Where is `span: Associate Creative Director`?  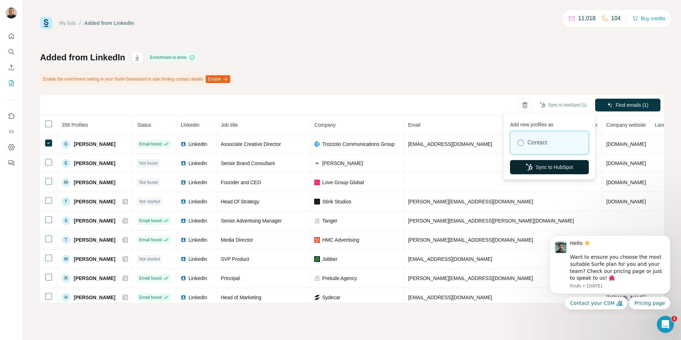
span: Associate Creative Director is located at coordinates (251, 144).